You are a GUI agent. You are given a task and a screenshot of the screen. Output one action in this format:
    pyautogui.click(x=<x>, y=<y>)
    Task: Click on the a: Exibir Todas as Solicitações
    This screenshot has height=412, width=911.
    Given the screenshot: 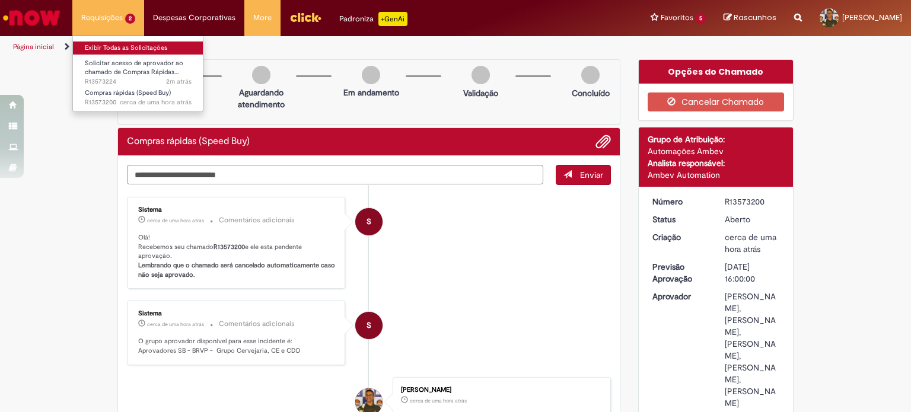 What is the action you would take?
    pyautogui.click(x=138, y=48)
    